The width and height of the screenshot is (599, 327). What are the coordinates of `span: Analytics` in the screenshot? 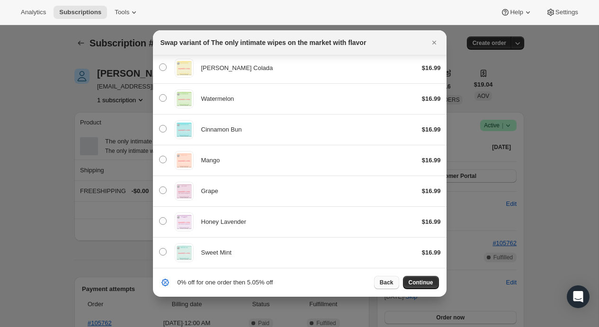 It's located at (33, 12).